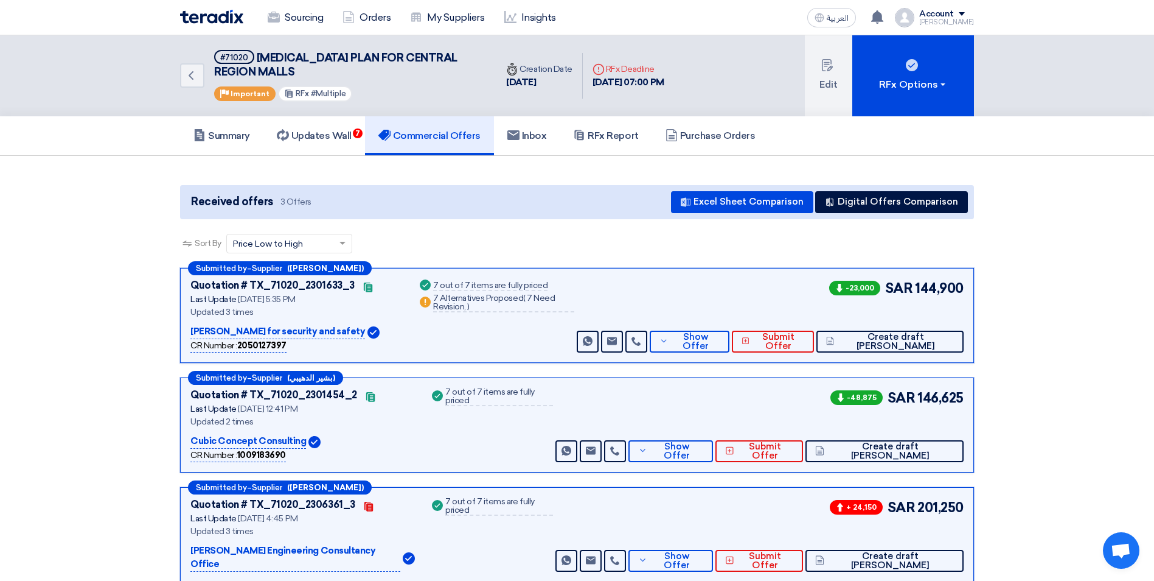 This screenshot has height=581, width=1154. Describe the element at coordinates (314, 136) in the screenshot. I see `a: Updates Wall7` at that location.